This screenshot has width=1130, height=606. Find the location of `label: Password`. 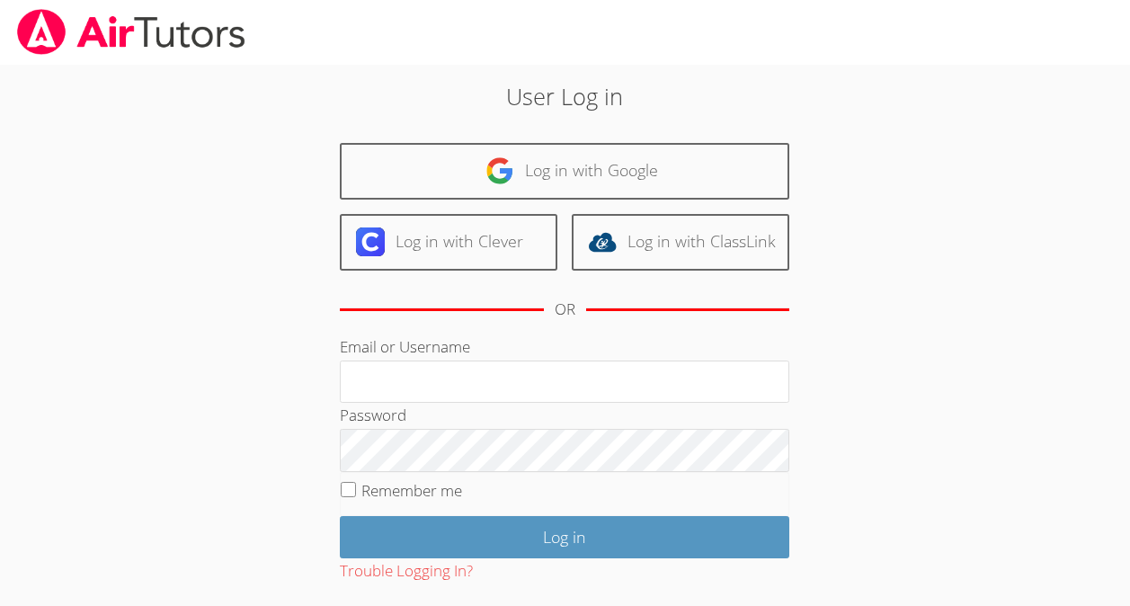

label: Password is located at coordinates (373, 415).